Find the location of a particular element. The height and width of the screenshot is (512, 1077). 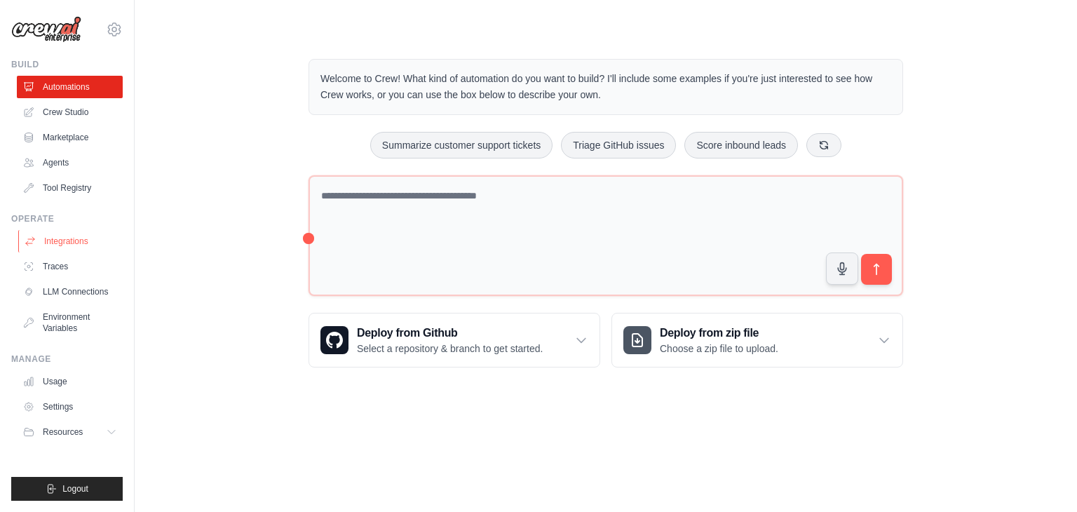

span: Resources is located at coordinates (62, 432).